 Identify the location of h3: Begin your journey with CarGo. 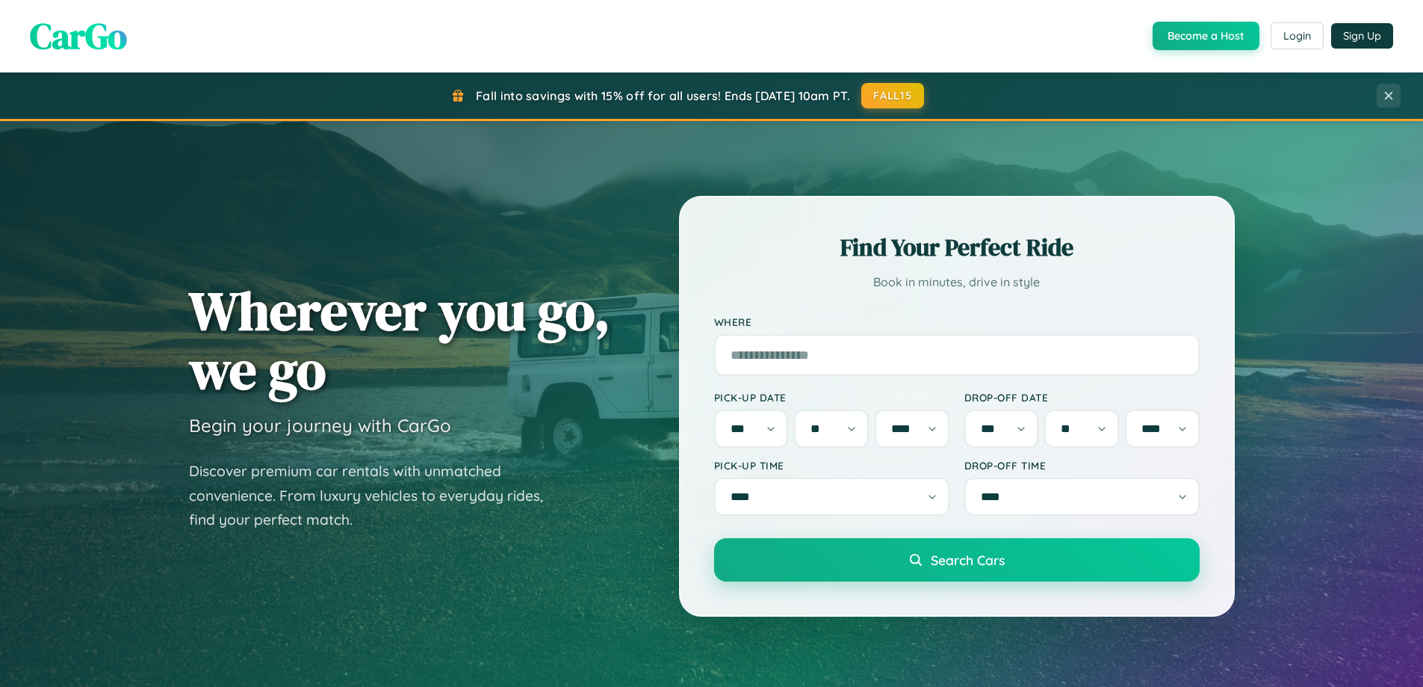
(320, 425).